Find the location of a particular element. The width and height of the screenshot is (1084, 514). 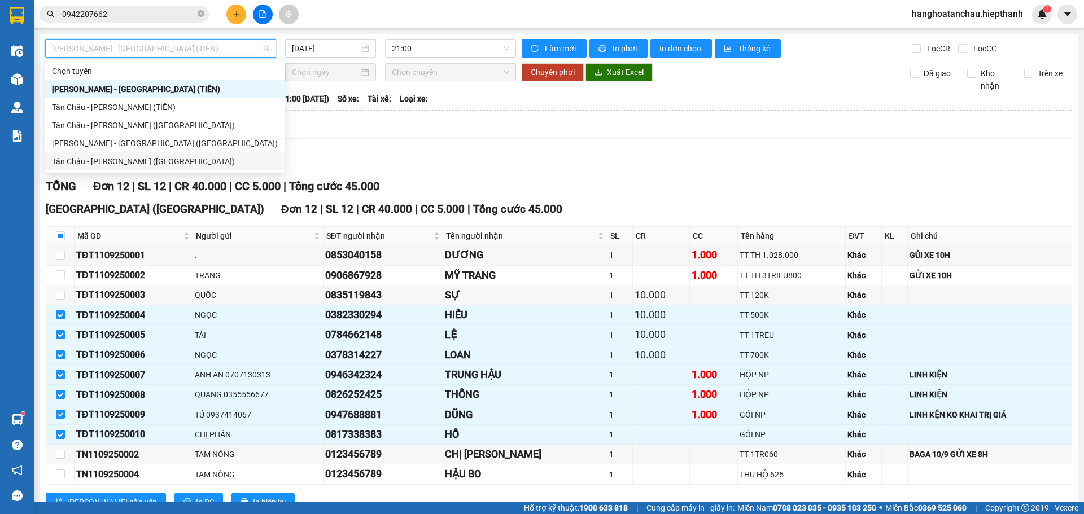

div: HẬU BO is located at coordinates (525, 474).